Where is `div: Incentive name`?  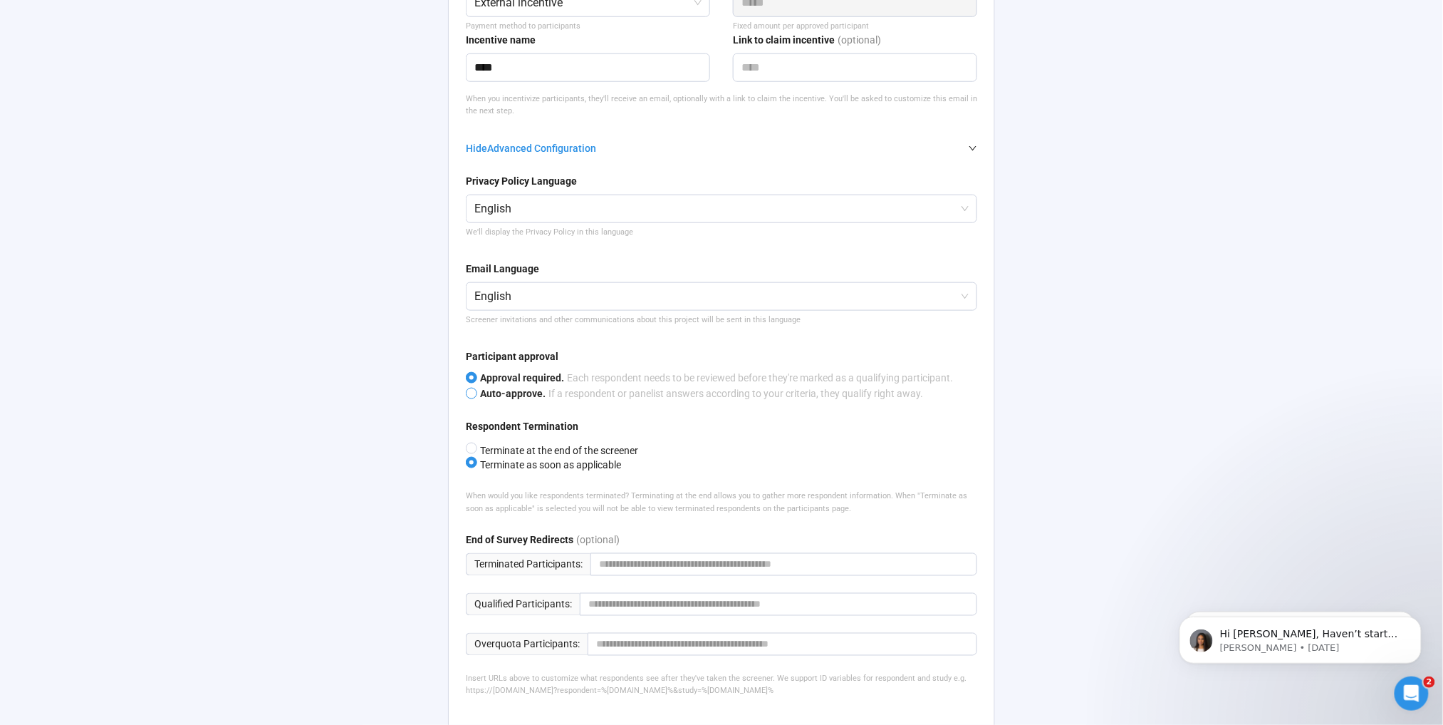 div: Incentive name is located at coordinates (501, 40).